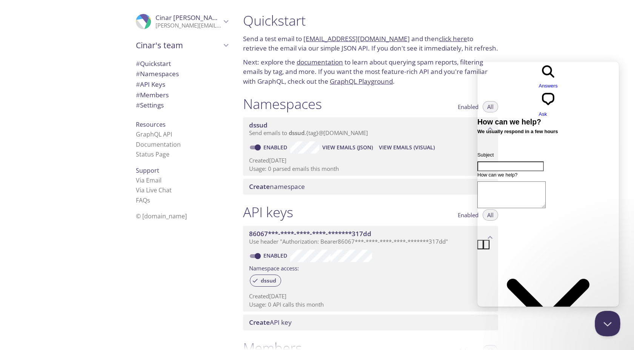 Image resolution: width=634 pixels, height=350 pixels. I want to click on a: Documentation, so click(158, 145).